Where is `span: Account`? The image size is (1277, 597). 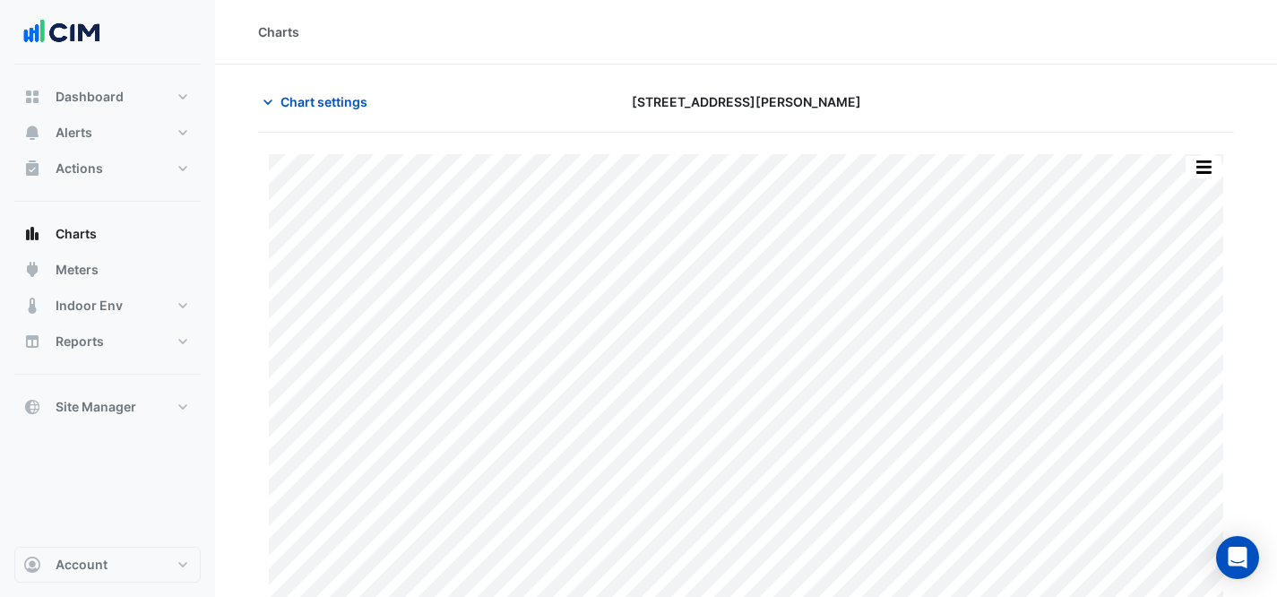 span: Account is located at coordinates (82, 565).